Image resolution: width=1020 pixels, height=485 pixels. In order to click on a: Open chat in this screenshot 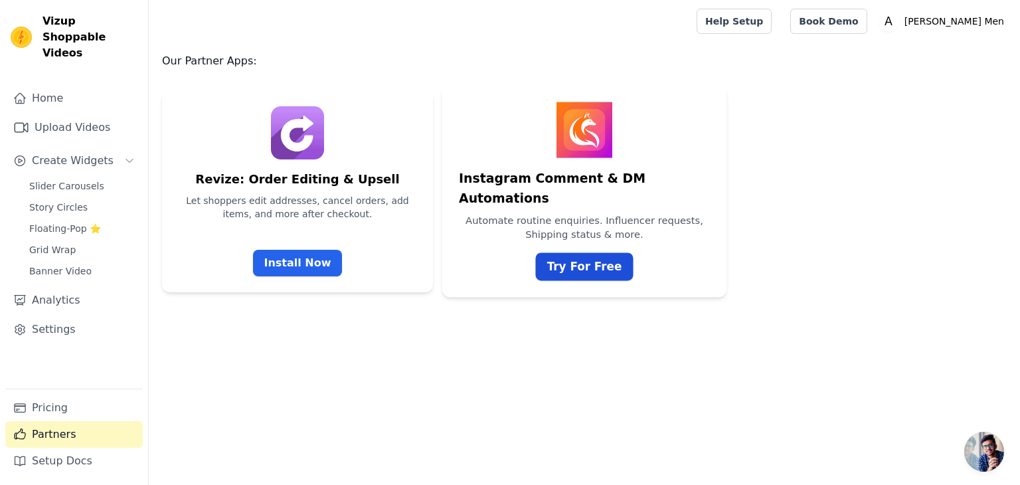, I will do `click(984, 452)`.